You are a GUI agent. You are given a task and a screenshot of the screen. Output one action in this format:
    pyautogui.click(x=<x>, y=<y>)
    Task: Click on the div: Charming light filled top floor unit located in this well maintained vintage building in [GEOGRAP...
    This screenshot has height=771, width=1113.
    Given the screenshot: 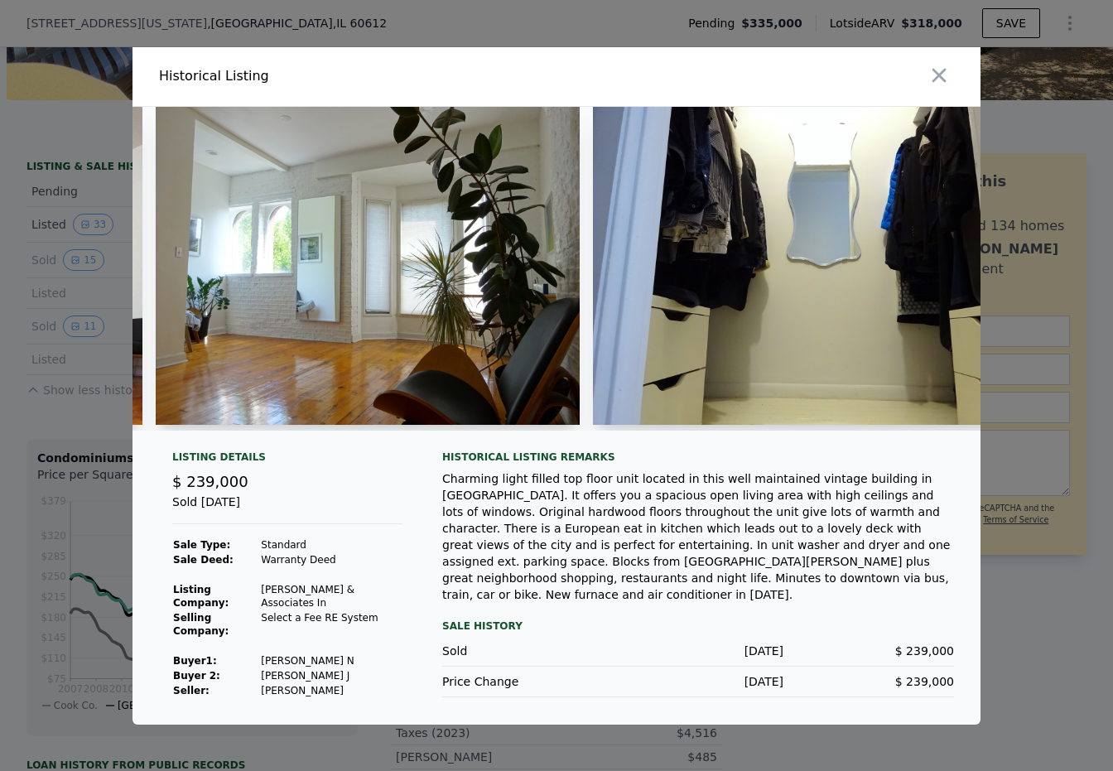 What is the action you would take?
    pyautogui.click(x=698, y=537)
    